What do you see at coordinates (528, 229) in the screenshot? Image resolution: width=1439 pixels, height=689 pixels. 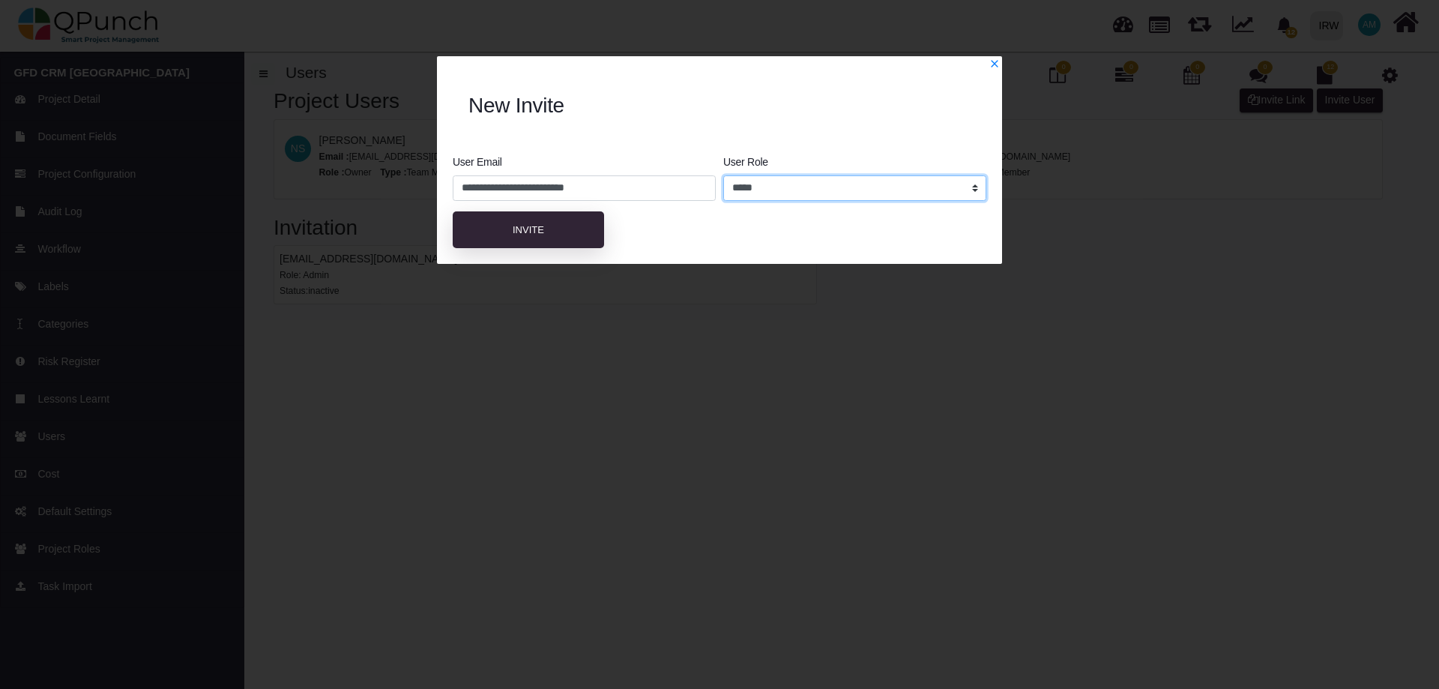 I see `span: Invite` at bounding box center [528, 229].